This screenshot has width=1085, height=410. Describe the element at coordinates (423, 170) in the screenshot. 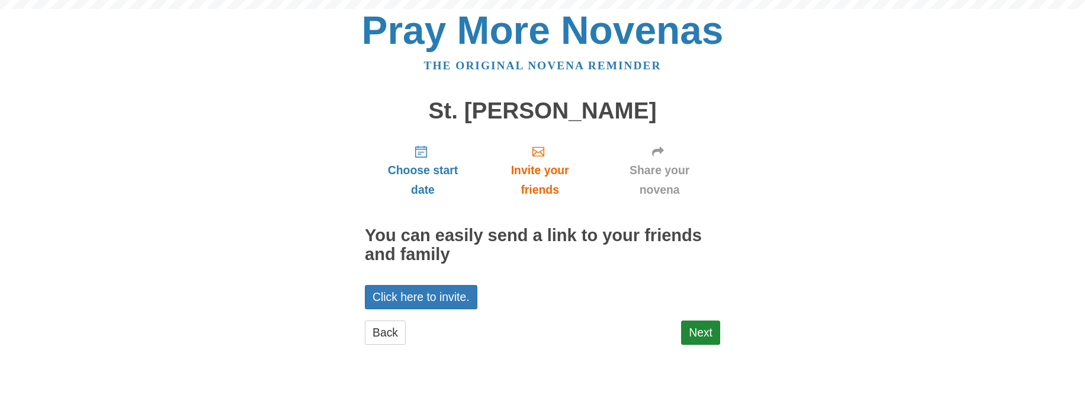

I see `a: Choose start date` at that location.